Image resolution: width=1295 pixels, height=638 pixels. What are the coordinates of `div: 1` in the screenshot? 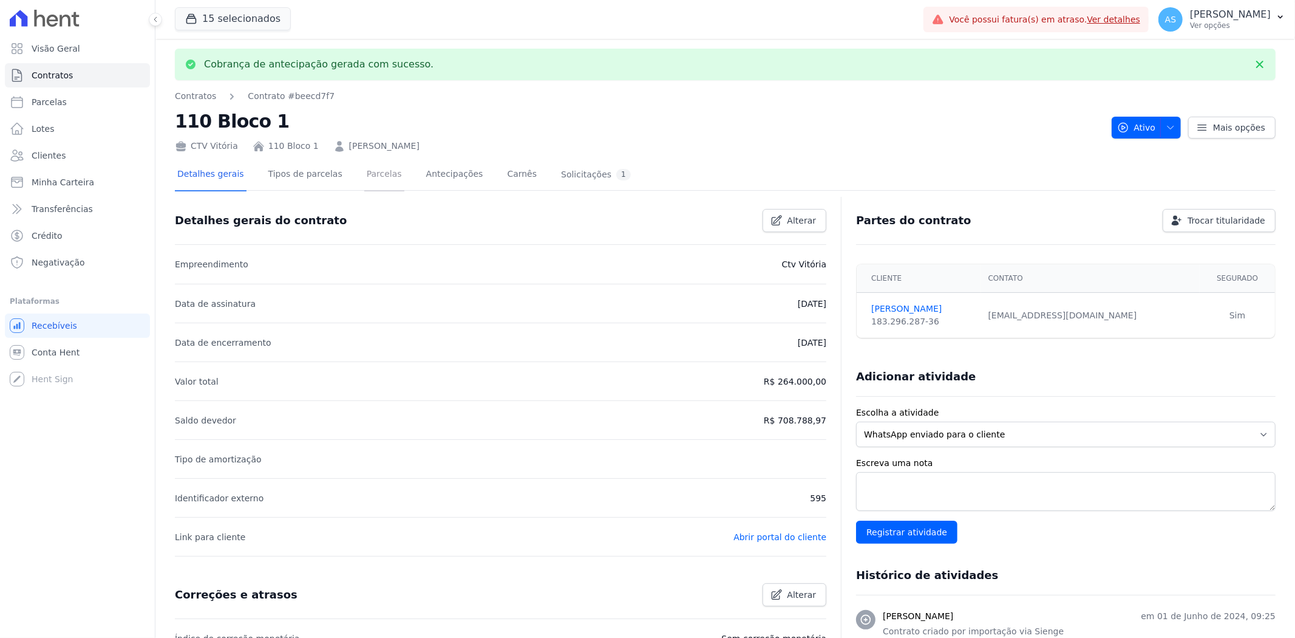 It's located at (624, 174).